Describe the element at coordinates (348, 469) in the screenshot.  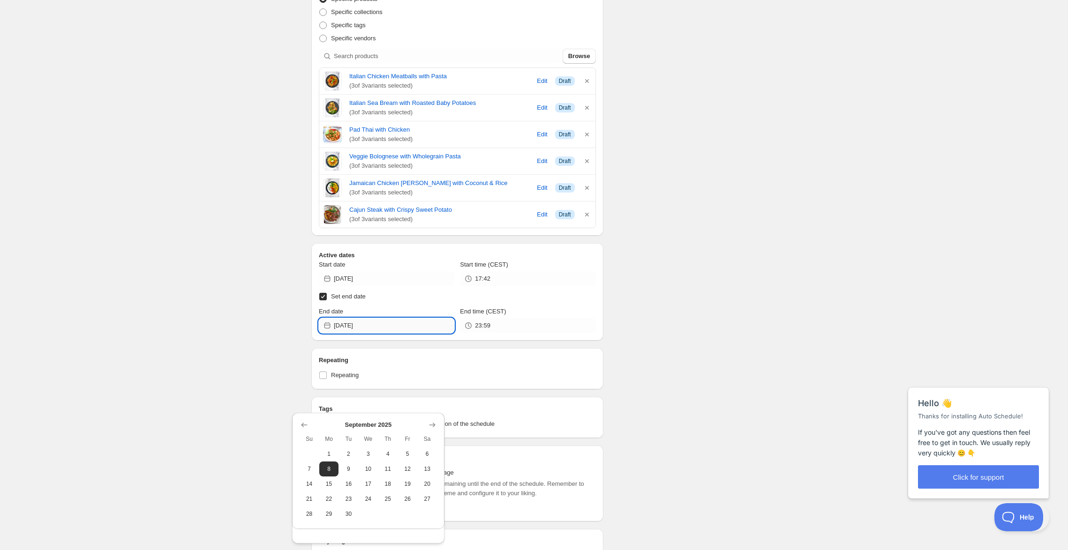
I see `button: Tuesday September 9 2025` at that location.